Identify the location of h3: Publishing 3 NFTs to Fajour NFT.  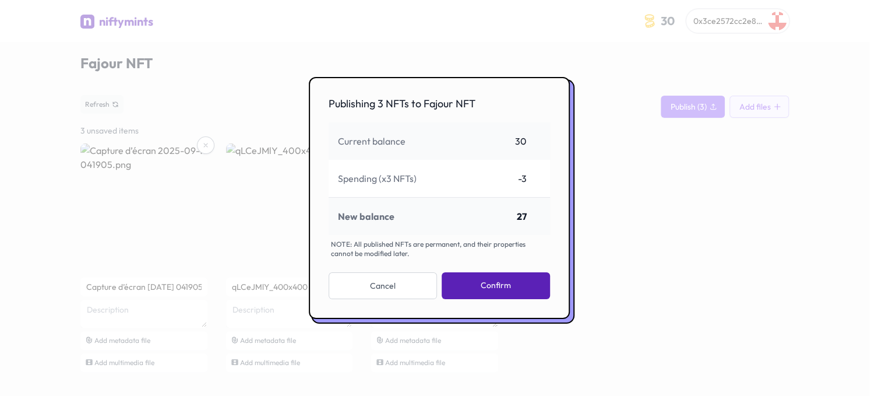
(439, 104).